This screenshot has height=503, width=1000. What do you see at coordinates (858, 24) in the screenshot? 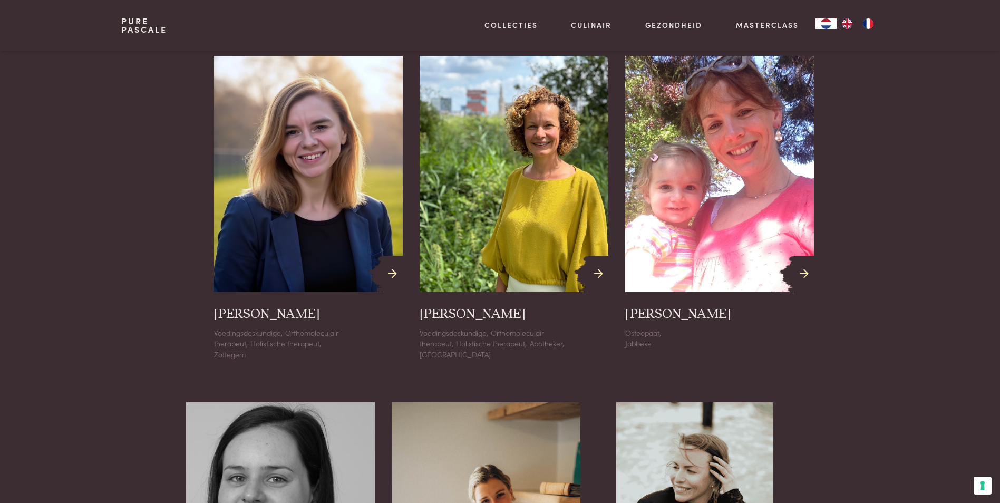
I see `ul: Language list` at bounding box center [858, 24].